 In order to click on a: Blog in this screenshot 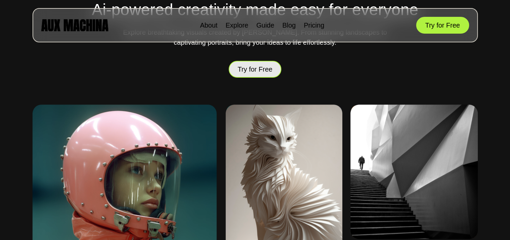, I will do `click(289, 25)`.